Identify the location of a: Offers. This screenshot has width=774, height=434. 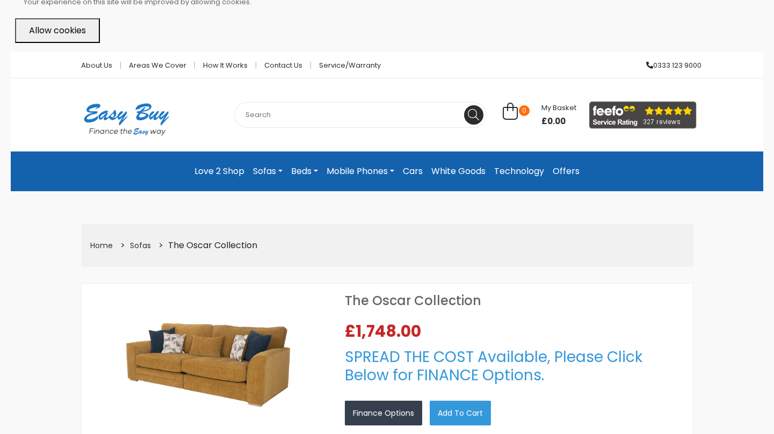
(566, 171).